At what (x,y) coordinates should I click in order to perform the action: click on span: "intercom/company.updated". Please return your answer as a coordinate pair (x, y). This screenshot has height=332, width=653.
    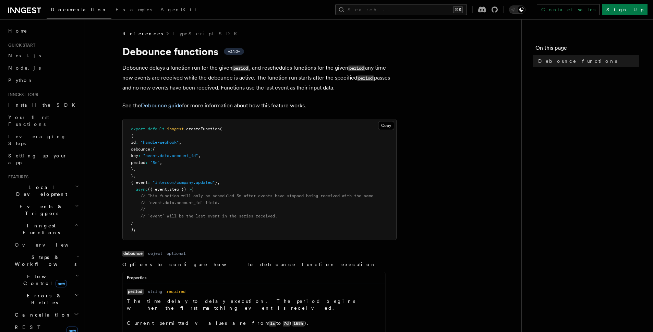
    Looking at the image, I should click on (184, 182).